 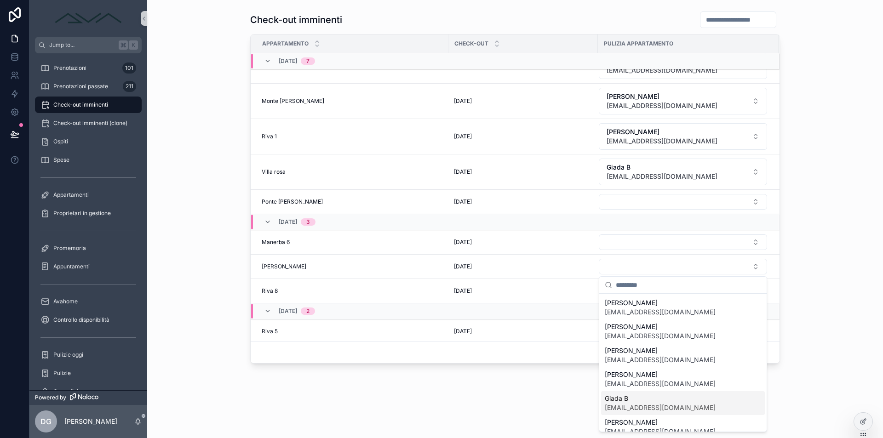 What do you see at coordinates (88, 213) in the screenshot?
I see `a: Proprietari in gestione` at bounding box center [88, 213].